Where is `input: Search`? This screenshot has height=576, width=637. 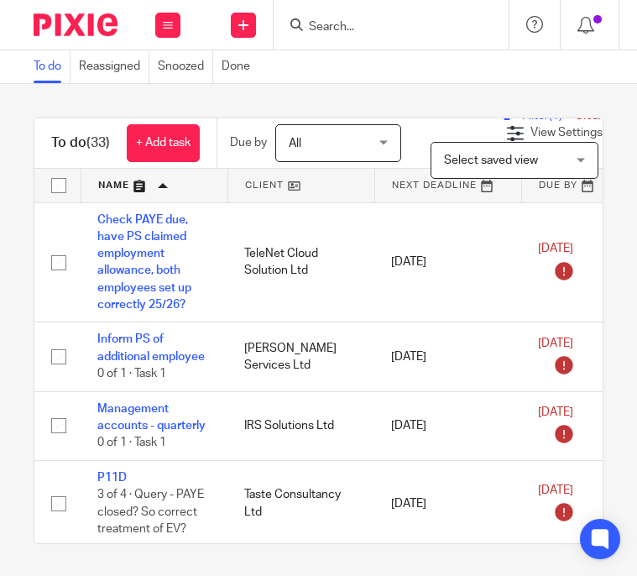 input: Search is located at coordinates (383, 28).